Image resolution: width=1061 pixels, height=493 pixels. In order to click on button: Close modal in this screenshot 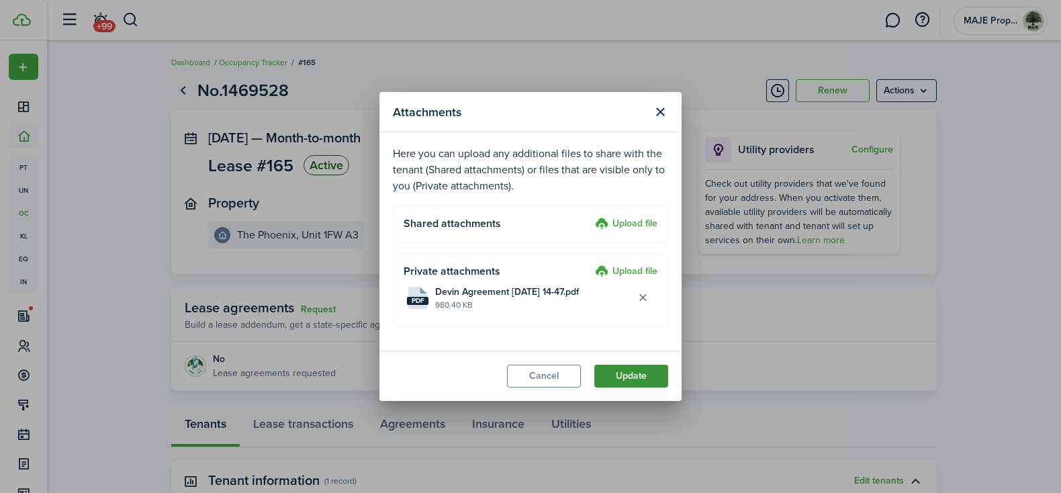, I will do `click(660, 112)`.